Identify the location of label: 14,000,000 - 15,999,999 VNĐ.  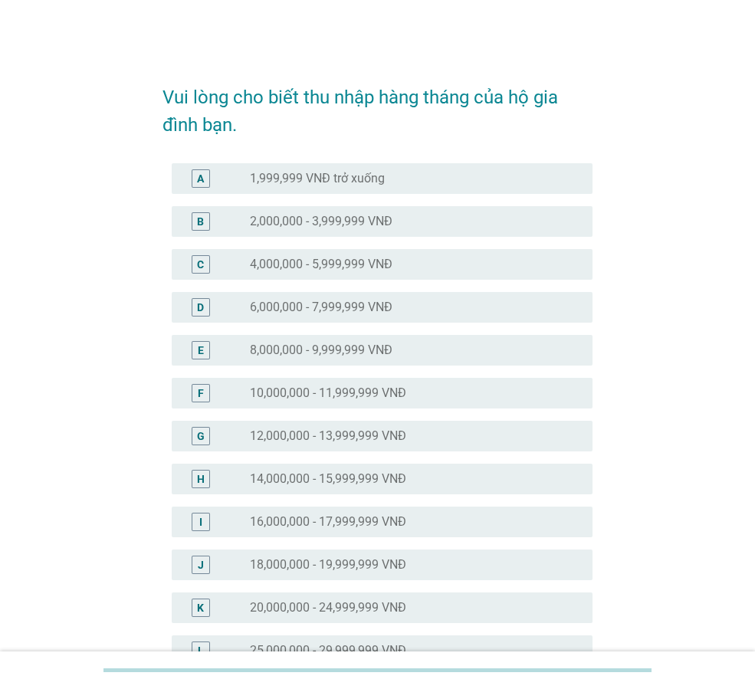
(328, 479).